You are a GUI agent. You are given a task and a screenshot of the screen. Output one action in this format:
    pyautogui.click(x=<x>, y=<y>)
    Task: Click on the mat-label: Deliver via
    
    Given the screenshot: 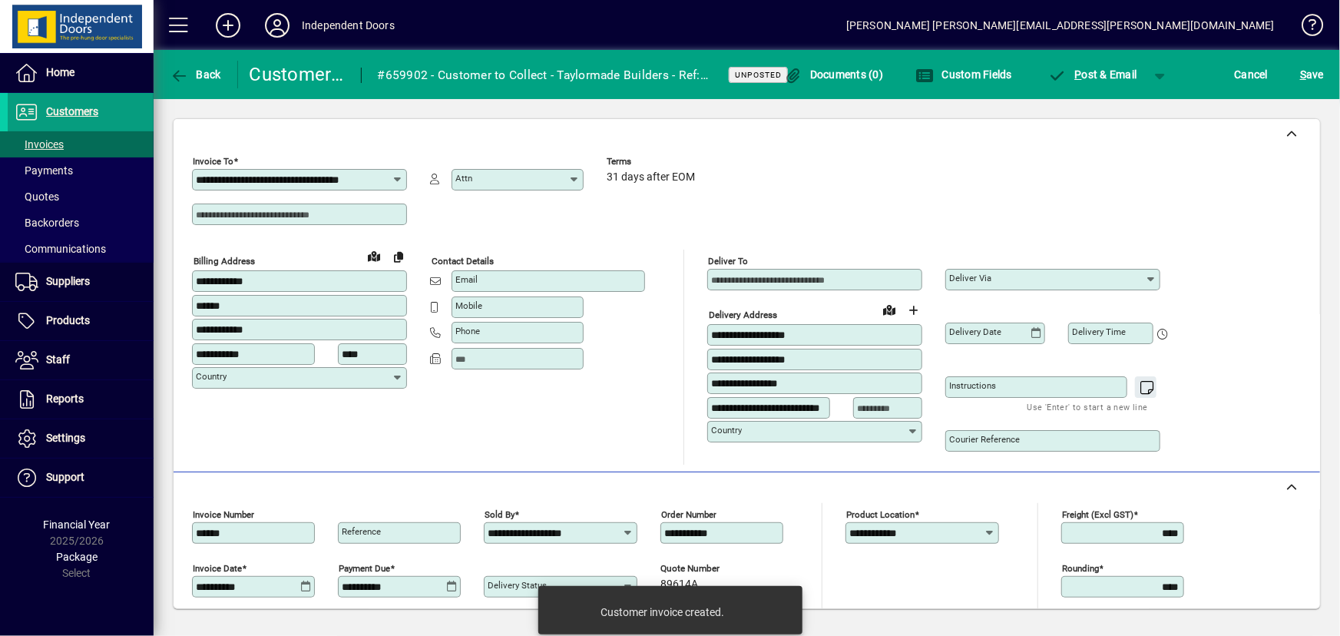 What is the action you would take?
    pyautogui.click(x=970, y=278)
    